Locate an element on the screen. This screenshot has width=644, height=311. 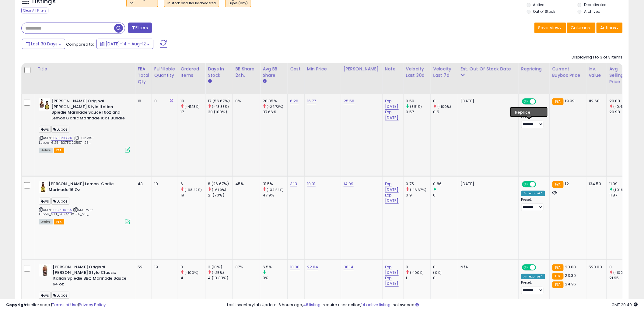
img: 51DSYwx6wZL._SL40_.jpg is located at coordinates (44, 104).